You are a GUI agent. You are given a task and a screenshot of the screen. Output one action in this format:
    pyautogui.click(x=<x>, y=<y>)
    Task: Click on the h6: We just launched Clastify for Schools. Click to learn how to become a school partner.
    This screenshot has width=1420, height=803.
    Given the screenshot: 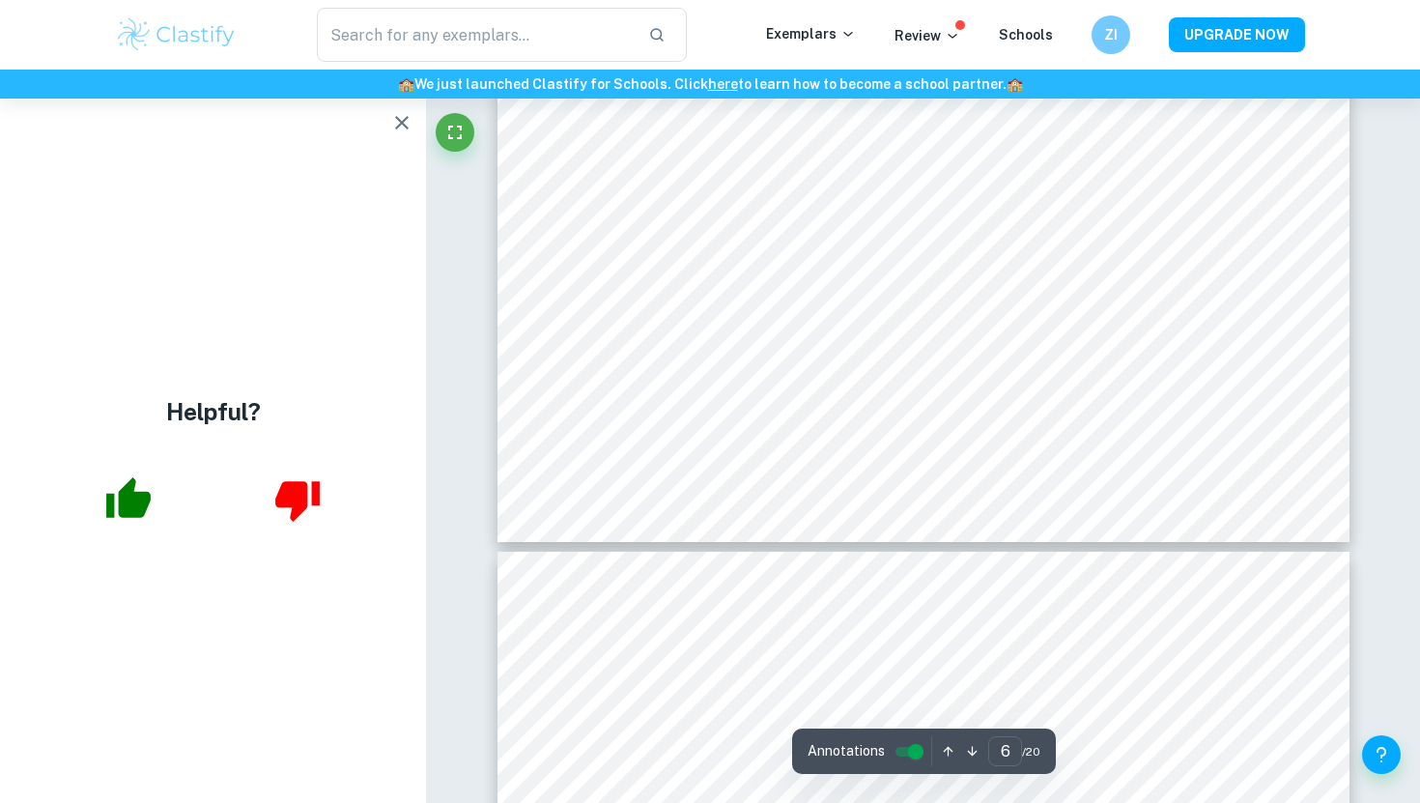 What is the action you would take?
    pyautogui.click(x=710, y=84)
    